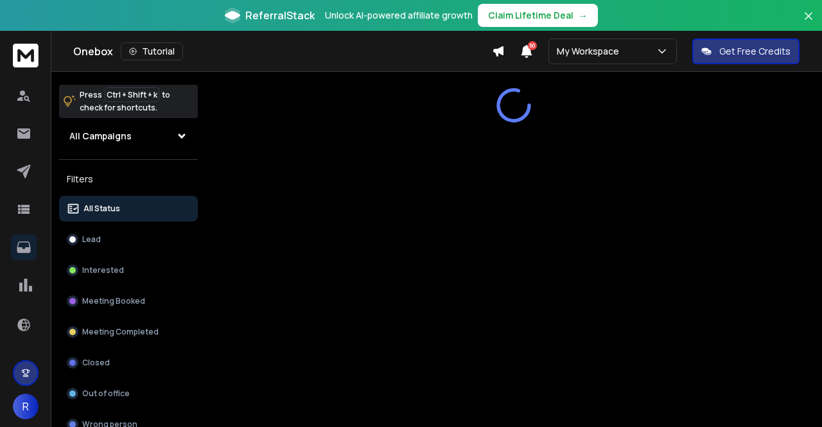  Describe the element at coordinates (283, 51) in the screenshot. I see `div: Onebox` at that location.